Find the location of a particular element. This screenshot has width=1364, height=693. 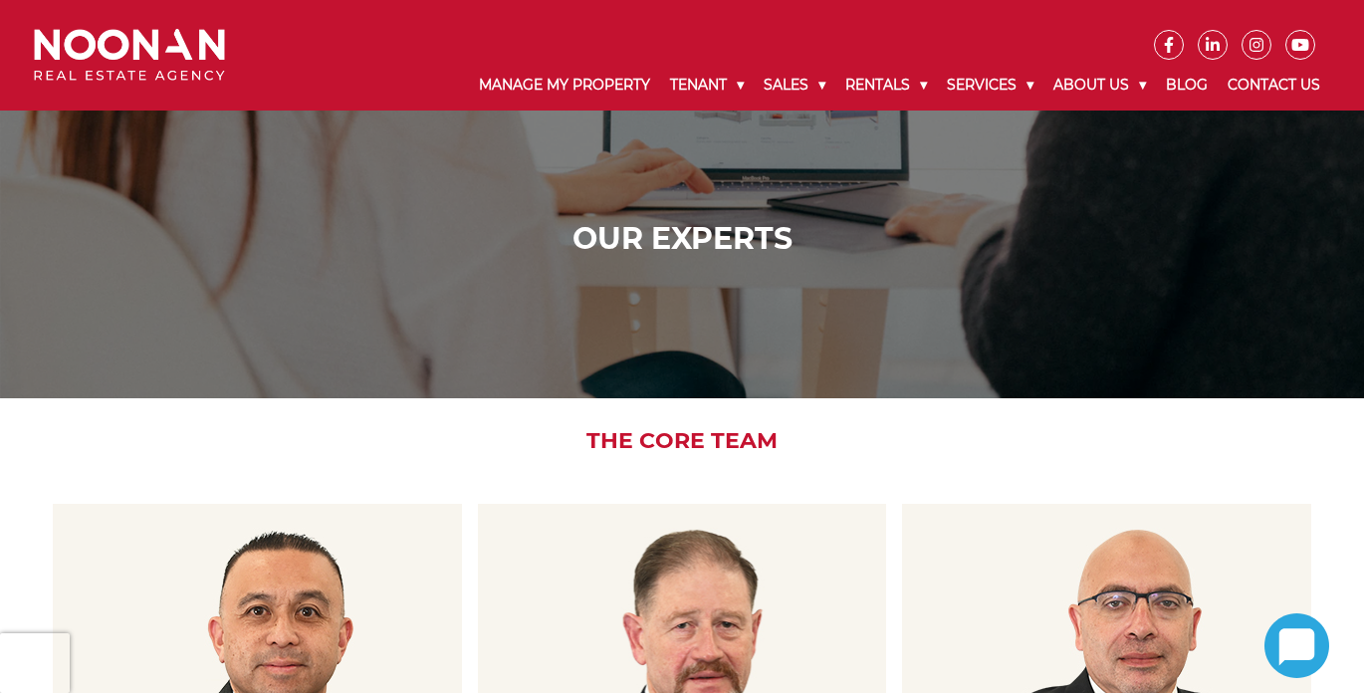

a: Rentals is located at coordinates (886, 85).